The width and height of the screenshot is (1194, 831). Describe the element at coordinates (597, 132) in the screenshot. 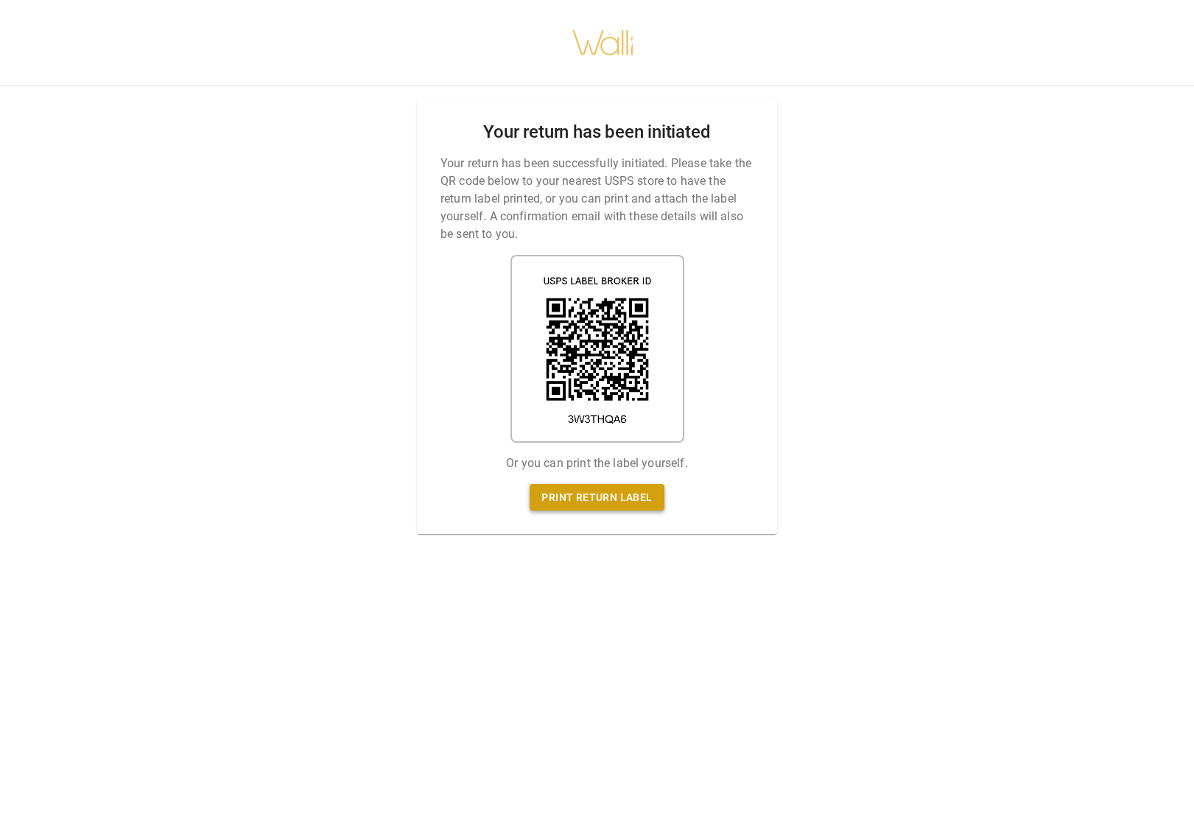

I see `h2: Your return has been initiated` at that location.